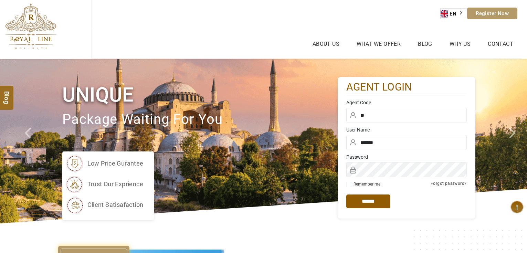  What do you see at coordinates (29, 141) in the screenshot?
I see `a: Check next prev` at bounding box center [29, 141].